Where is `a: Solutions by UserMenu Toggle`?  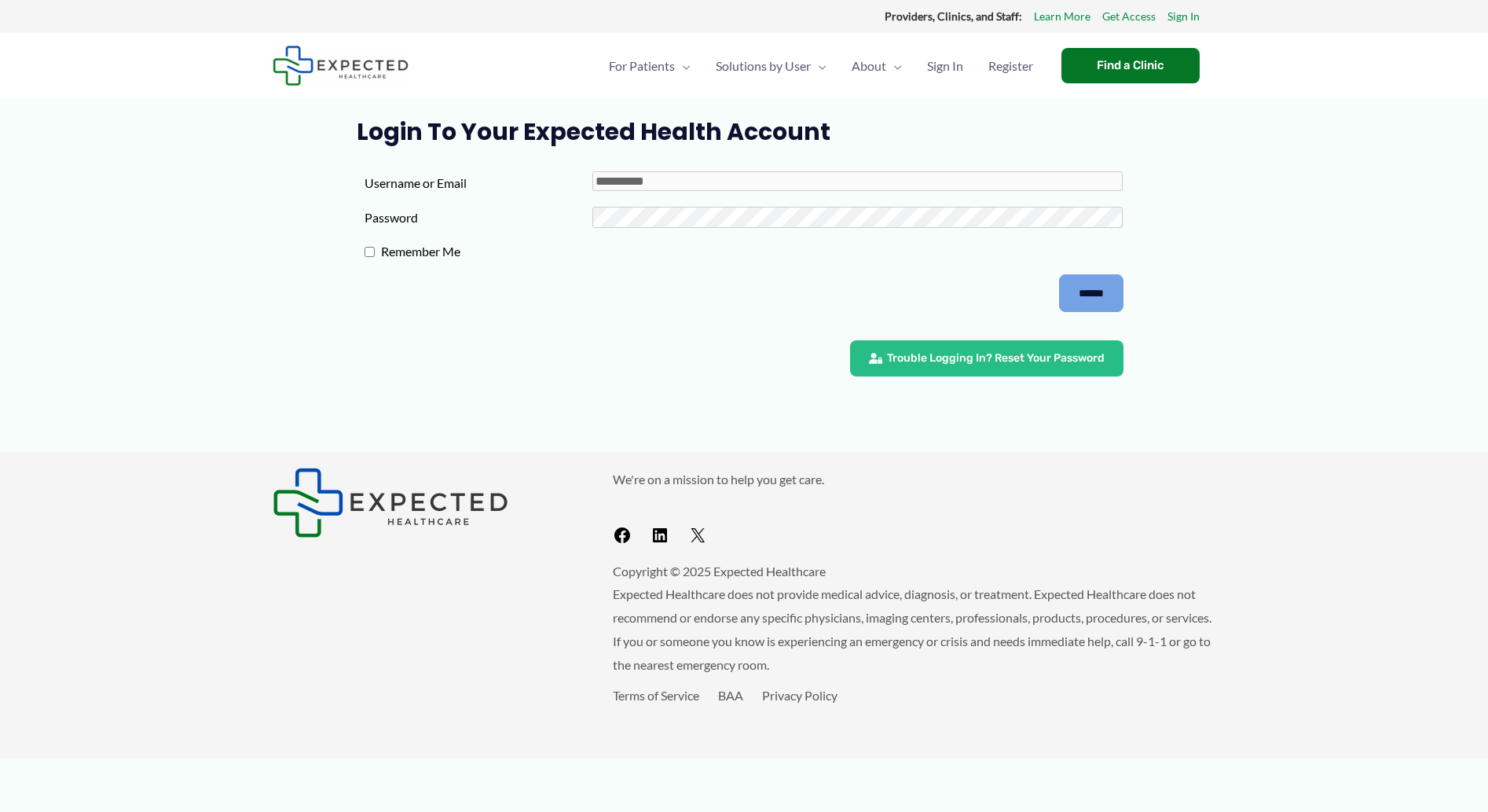
a: Solutions by UserMenu Toggle is located at coordinates (771, 66).